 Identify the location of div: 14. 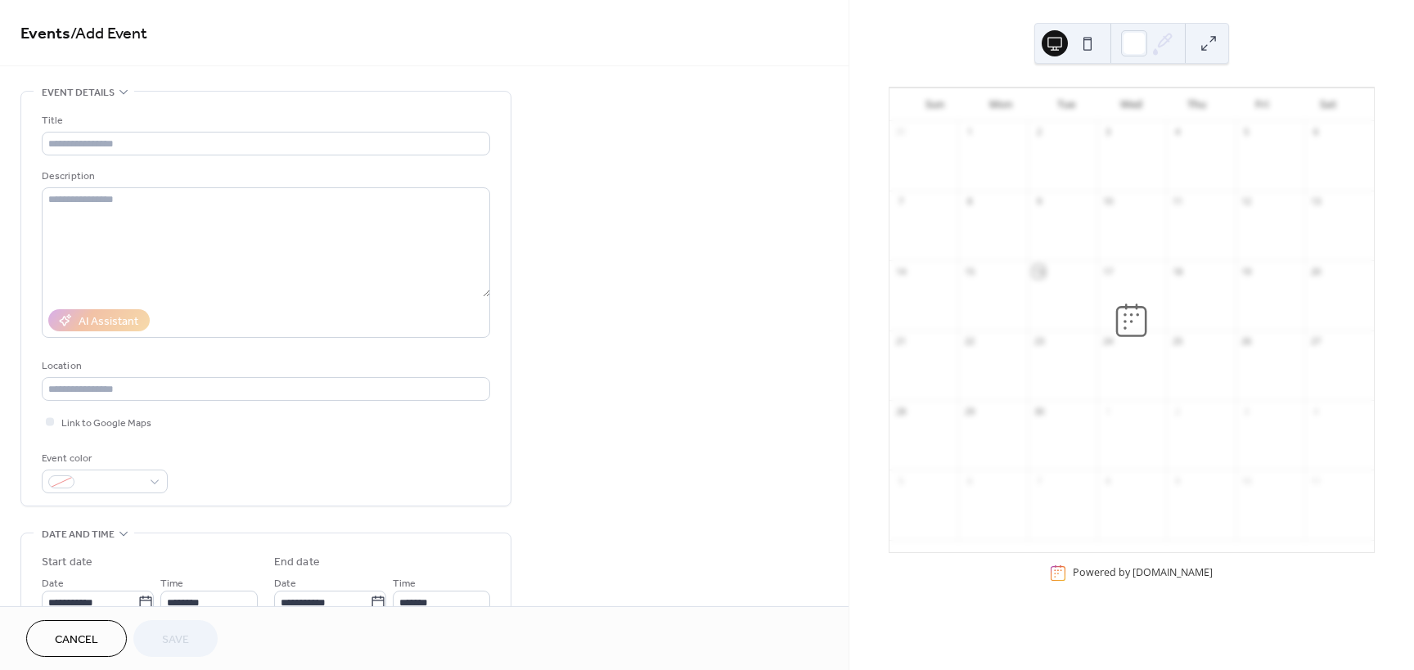
(900, 271).